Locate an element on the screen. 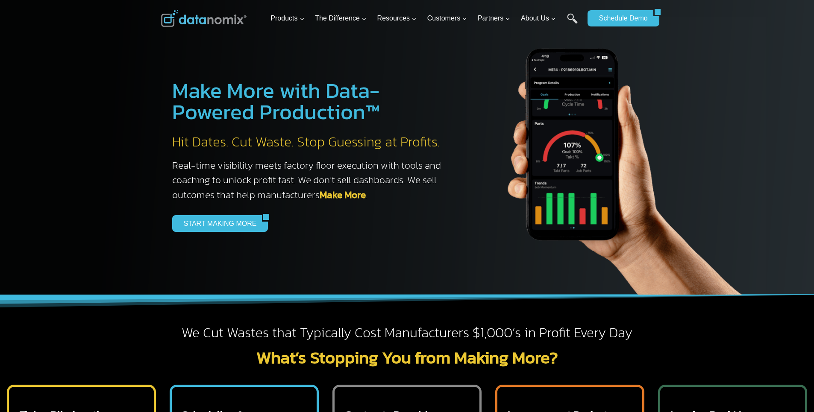 This screenshot has height=412, width=814. h2: What’s Stopping You from Making More? is located at coordinates (407, 357).